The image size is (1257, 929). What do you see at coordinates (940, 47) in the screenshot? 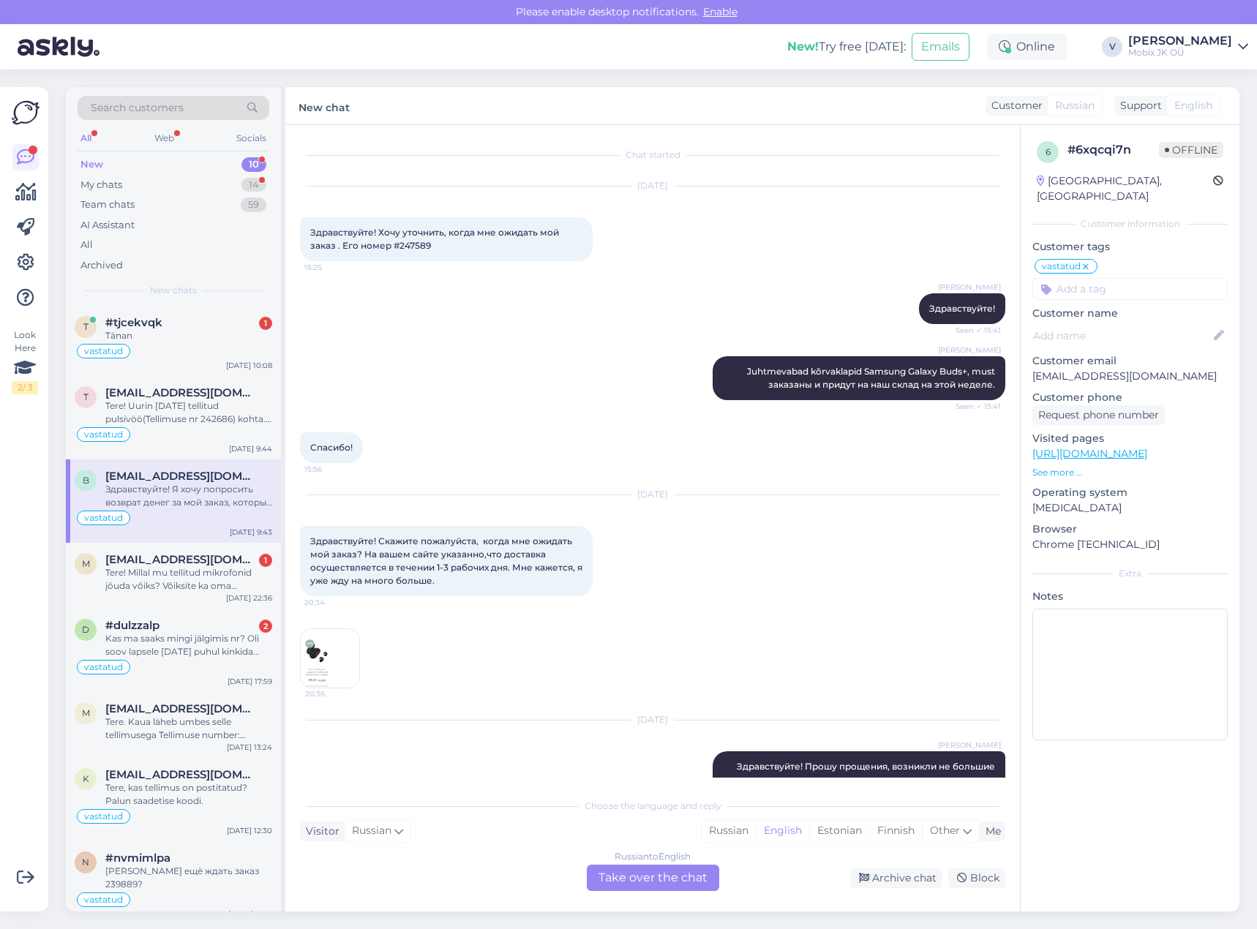
I see `button: Emails` at bounding box center [940, 47].